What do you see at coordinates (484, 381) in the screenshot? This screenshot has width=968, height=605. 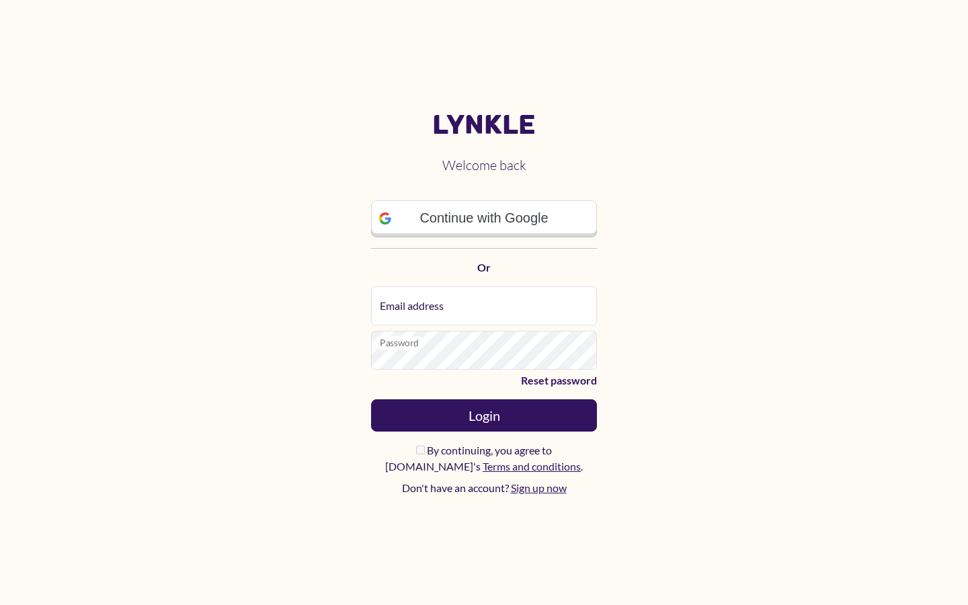 I see `a: Reset password` at bounding box center [484, 381].